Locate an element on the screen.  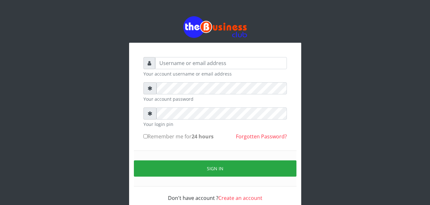
label: Remember me for is located at coordinates (179, 137).